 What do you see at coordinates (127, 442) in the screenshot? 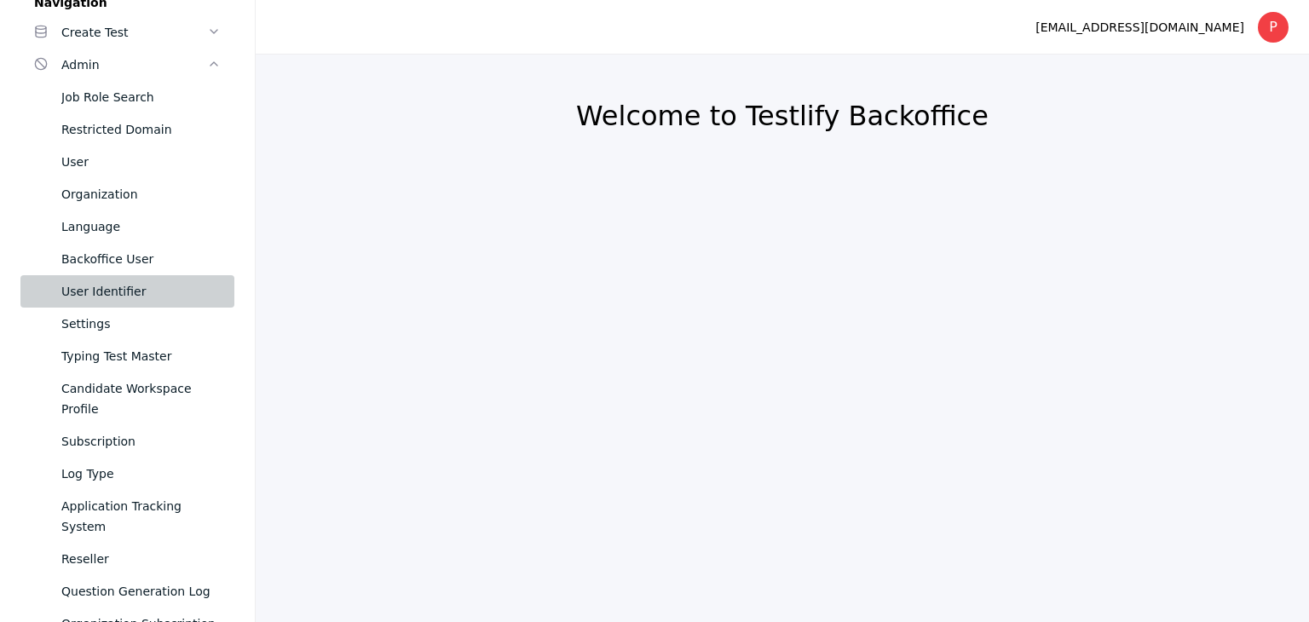
I see `a: Subscription` at bounding box center [127, 442].